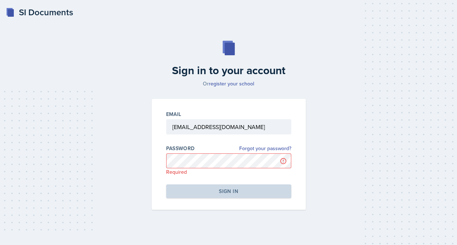 The width and height of the screenshot is (457, 245). Describe the element at coordinates (228, 127) in the screenshot. I see `input: Email` at that location.